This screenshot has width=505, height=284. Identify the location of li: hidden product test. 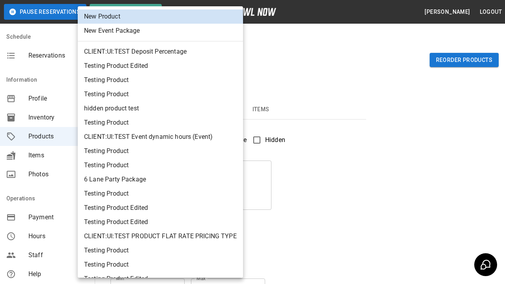
(160, 108).